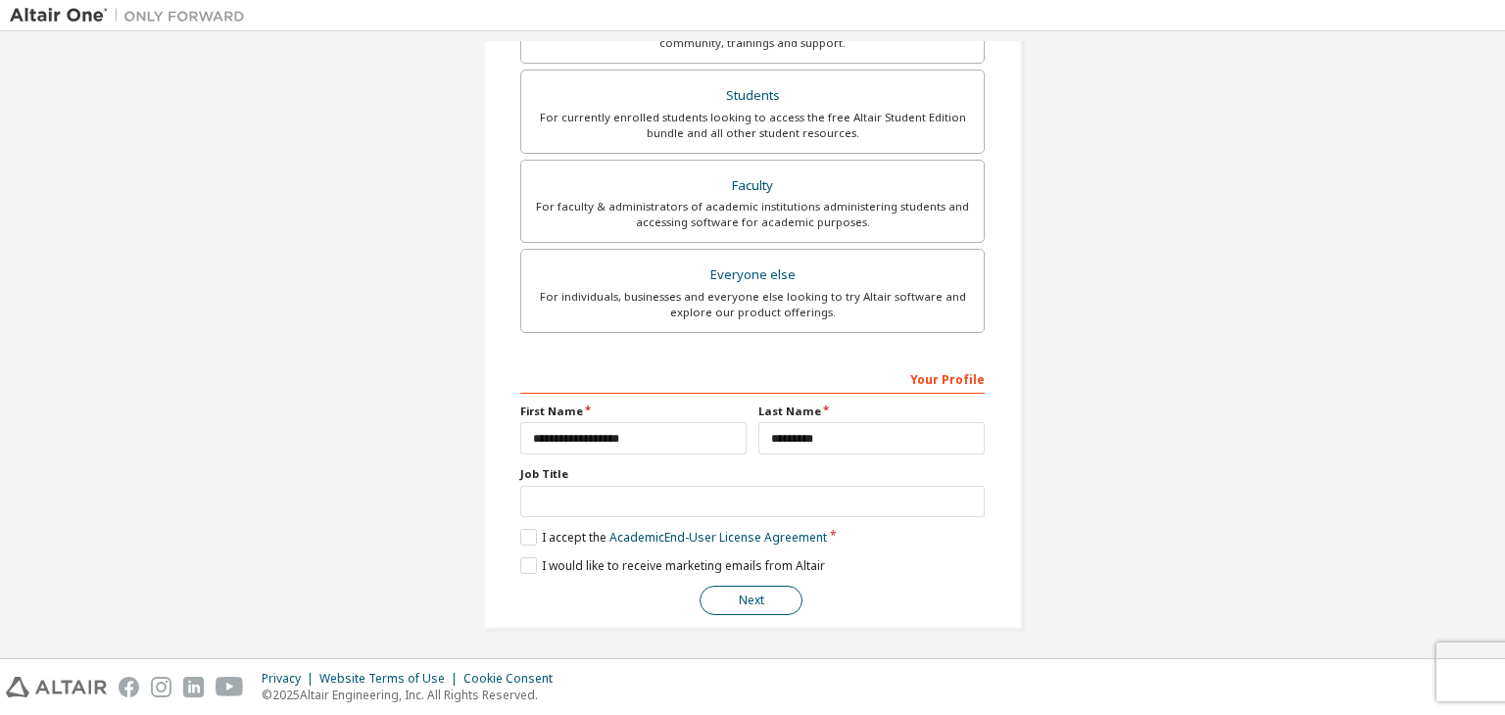  What do you see at coordinates (752, 378) in the screenshot?
I see `div: Your Profile` at bounding box center [752, 378].